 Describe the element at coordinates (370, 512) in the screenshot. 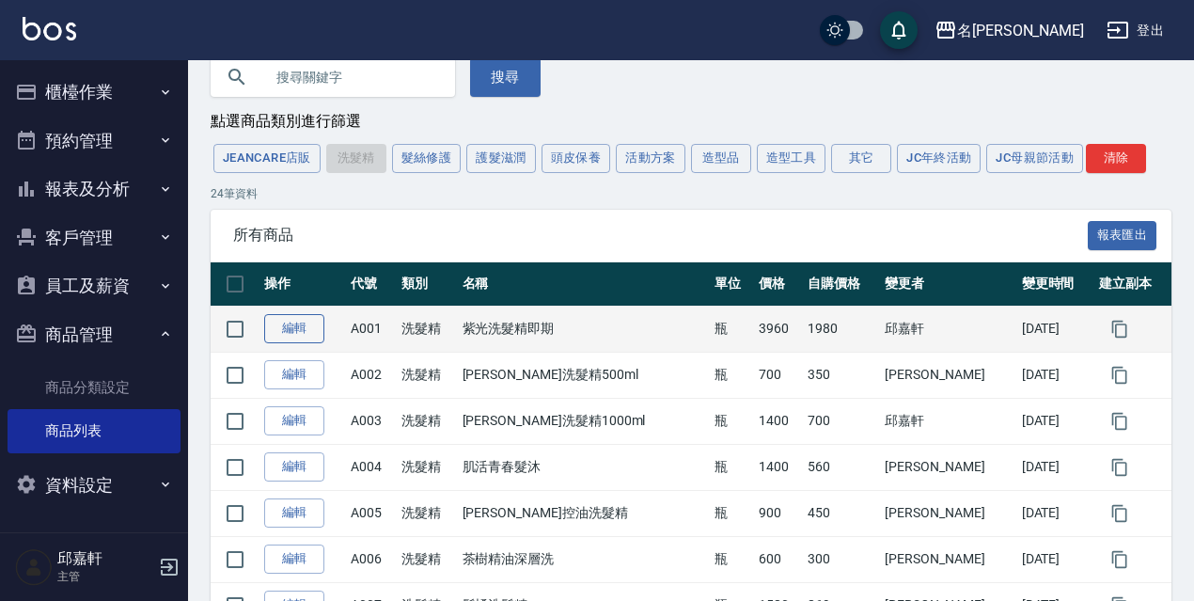

I see `td: A005` at that location.